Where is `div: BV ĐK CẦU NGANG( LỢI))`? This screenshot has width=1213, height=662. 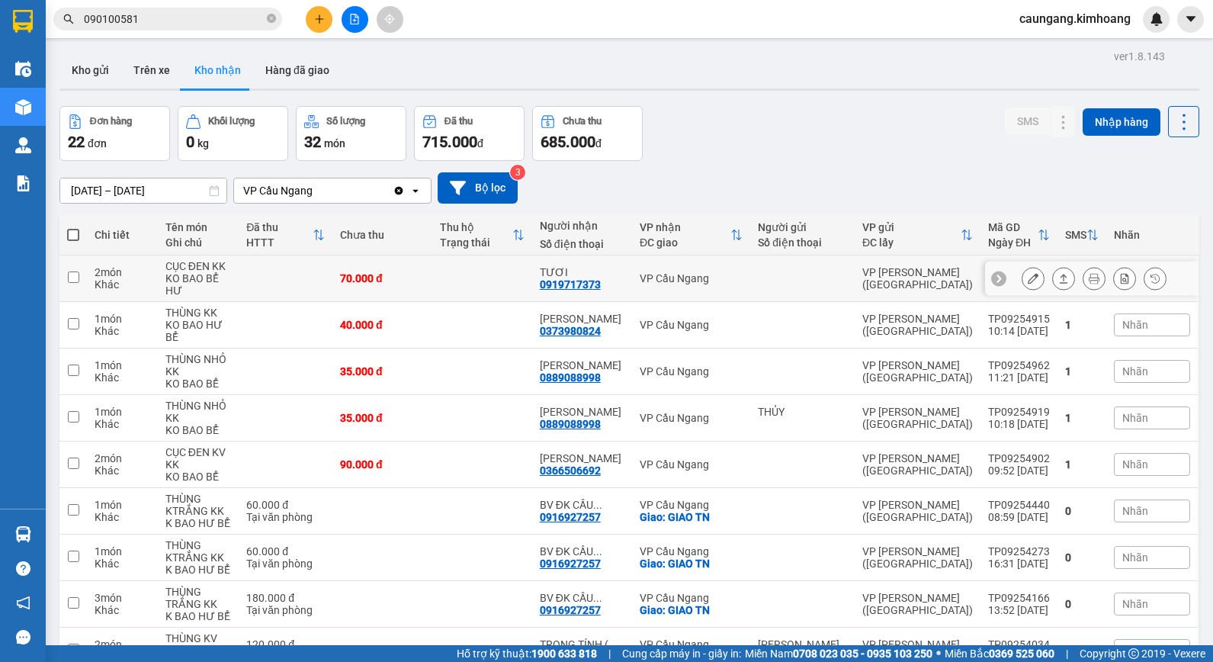 div: BV ĐK CẦU NGANG( LỢI)) is located at coordinates (582, 551).